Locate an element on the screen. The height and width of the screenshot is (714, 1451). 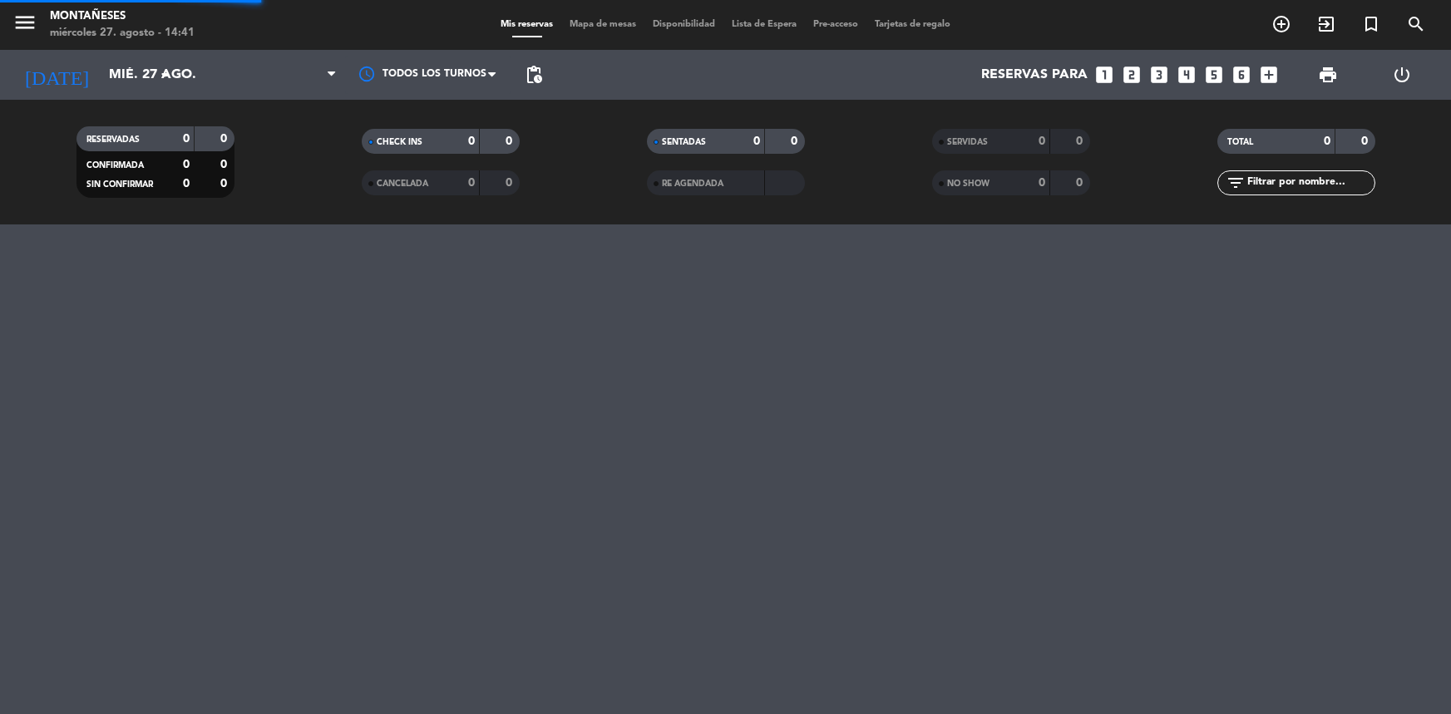
i: arrow_drop_down is located at coordinates (165, 75).